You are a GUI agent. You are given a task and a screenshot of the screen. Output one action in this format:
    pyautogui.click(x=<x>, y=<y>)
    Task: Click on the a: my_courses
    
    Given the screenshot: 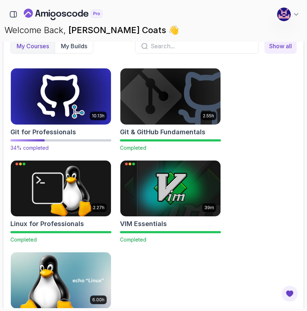 What is the action you would take?
    pyautogui.click(x=280, y=46)
    